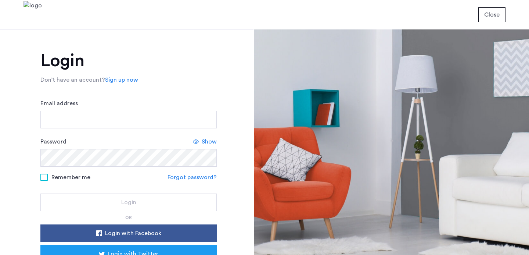 This screenshot has height=255, width=529. I want to click on span: Remember me, so click(71, 177).